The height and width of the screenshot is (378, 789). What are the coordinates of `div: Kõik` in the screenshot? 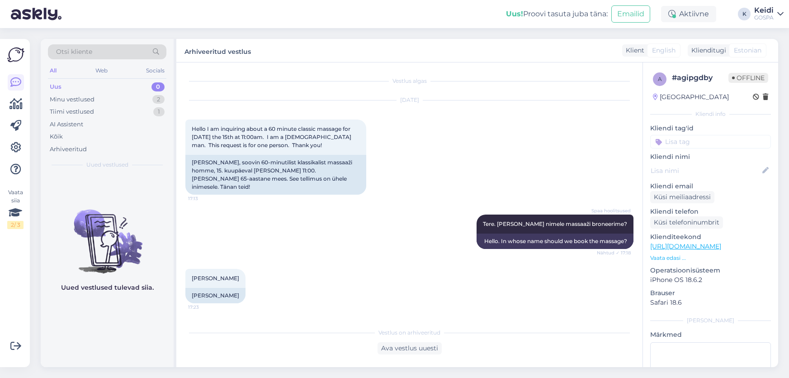 It's located at (56, 137).